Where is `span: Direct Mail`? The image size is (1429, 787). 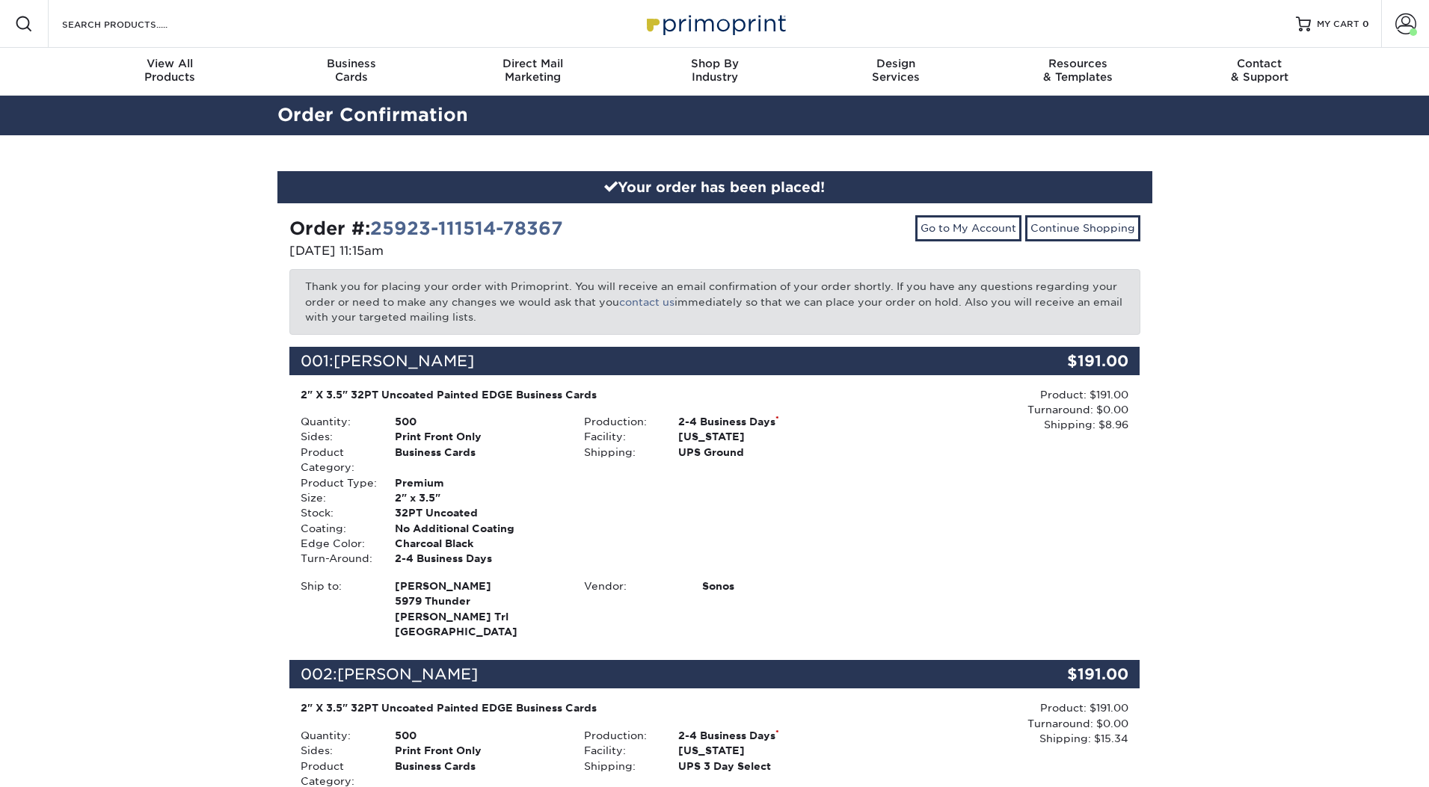
span: Direct Mail is located at coordinates (532, 64).